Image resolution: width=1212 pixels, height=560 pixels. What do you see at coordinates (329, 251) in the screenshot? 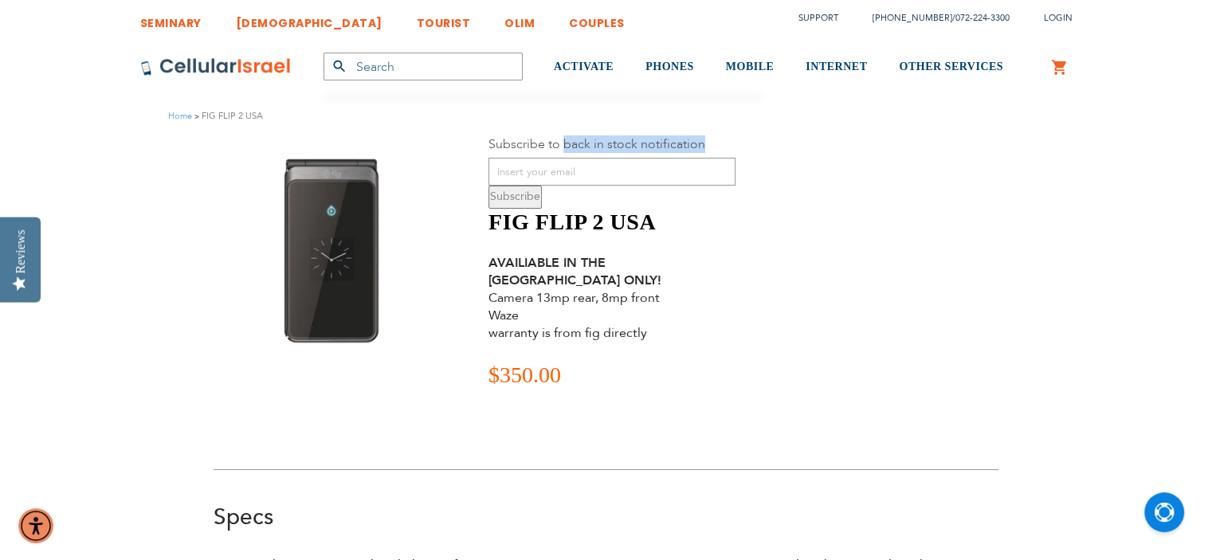
I see `img: FIG FLIP 2 USA` at bounding box center [329, 251].